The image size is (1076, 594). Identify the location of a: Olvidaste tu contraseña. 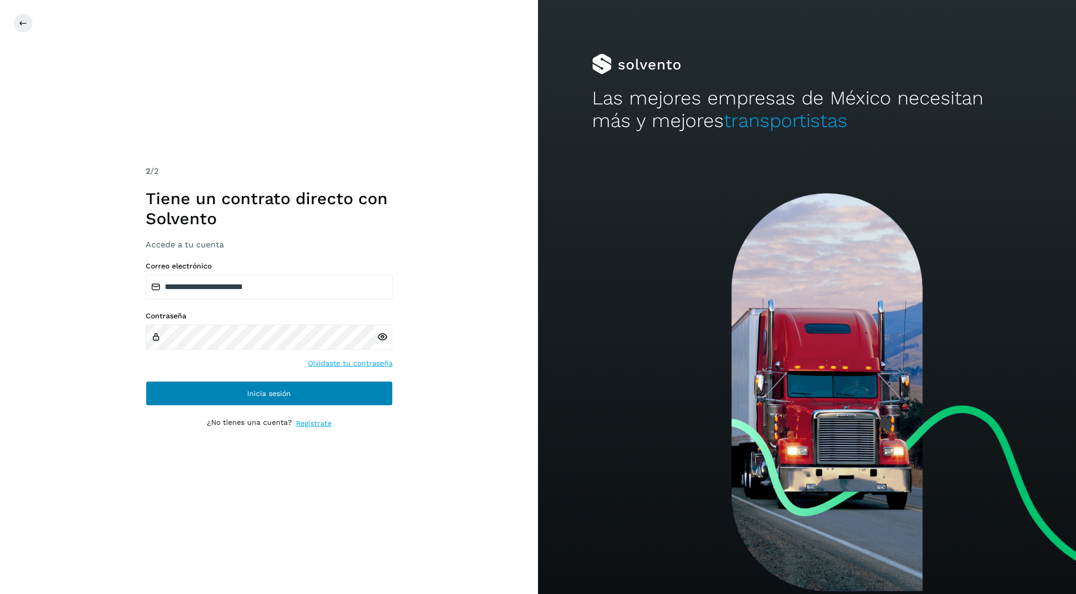
(350, 363).